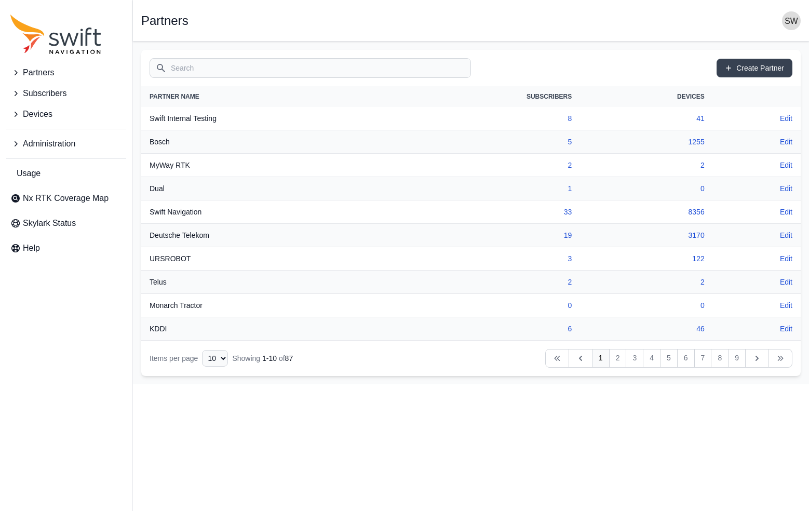 Image resolution: width=809 pixels, height=511 pixels. What do you see at coordinates (66, 94) in the screenshot?
I see `button: Subscribers` at bounding box center [66, 94].